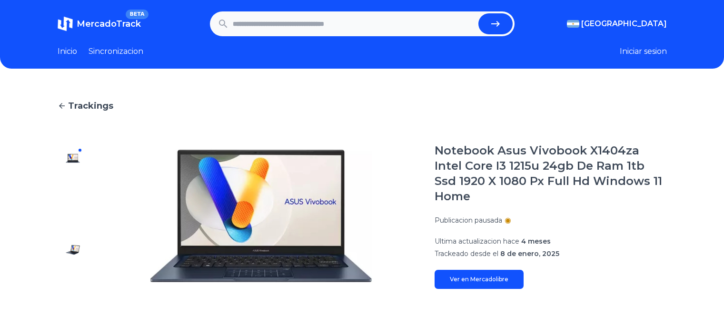 This screenshot has height=328, width=724. I want to click on h1: Notebook Asus Vivobook X1404za Intel Core I3 1215u 24gb De Ram 1tb Ssd 1920 X 1080 Px Full Hd Win..., so click(551, 173).